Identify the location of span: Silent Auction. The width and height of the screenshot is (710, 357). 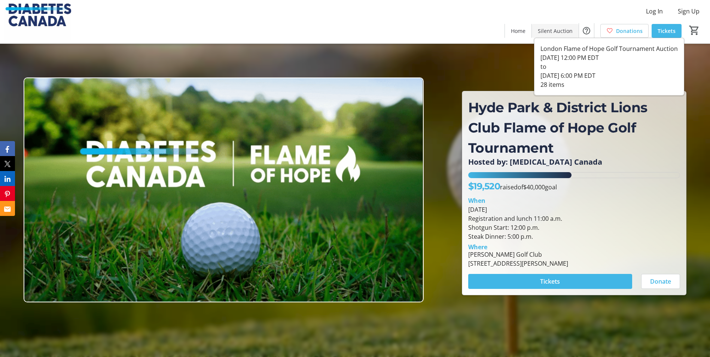
(555, 31).